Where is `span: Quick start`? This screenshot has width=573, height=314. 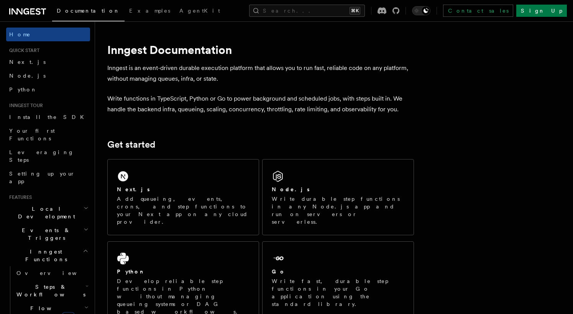 span: Quick start is located at coordinates (23, 51).